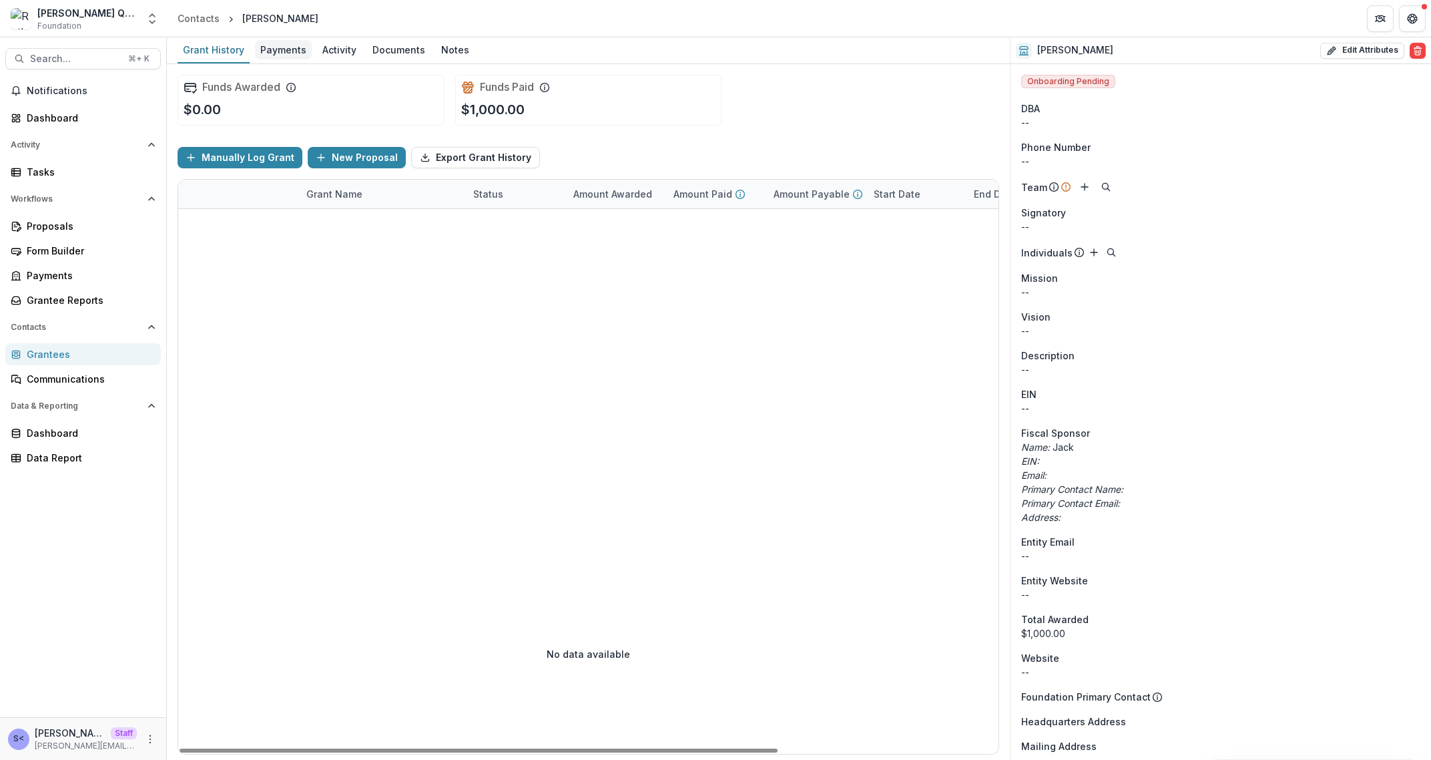 This screenshot has width=1431, height=760. Describe the element at coordinates (88, 300) in the screenshot. I see `div: Grantee Reports` at that location.